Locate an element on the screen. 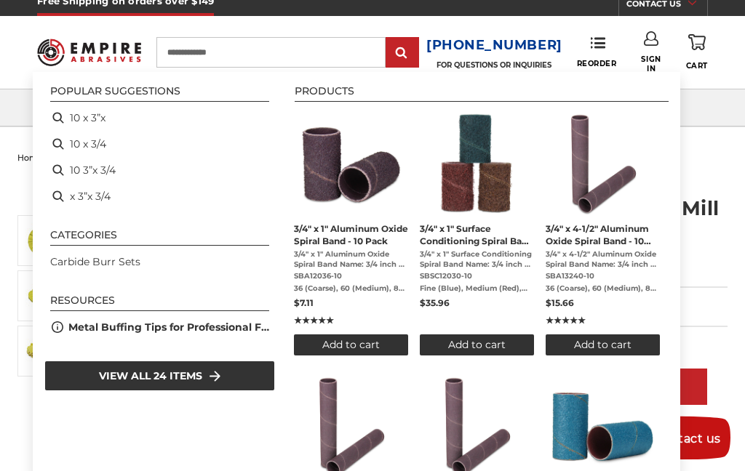 The height and width of the screenshot is (471, 745). li: Popular suggestions is located at coordinates (159, 95).